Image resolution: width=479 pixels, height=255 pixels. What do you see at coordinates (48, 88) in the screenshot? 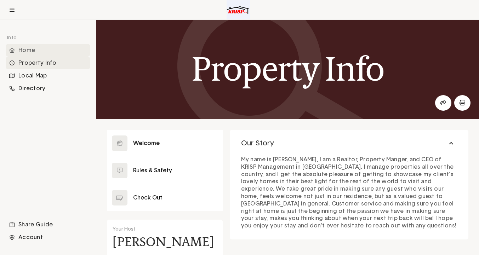
I see `div: Directory` at bounding box center [48, 88].